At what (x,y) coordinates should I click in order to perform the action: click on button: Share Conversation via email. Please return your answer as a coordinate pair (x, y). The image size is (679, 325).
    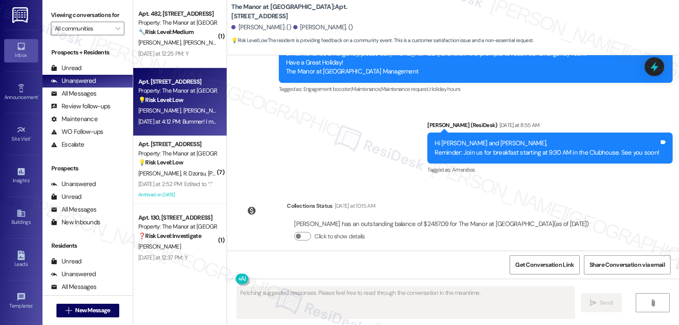
    Looking at the image, I should click on (627, 264).